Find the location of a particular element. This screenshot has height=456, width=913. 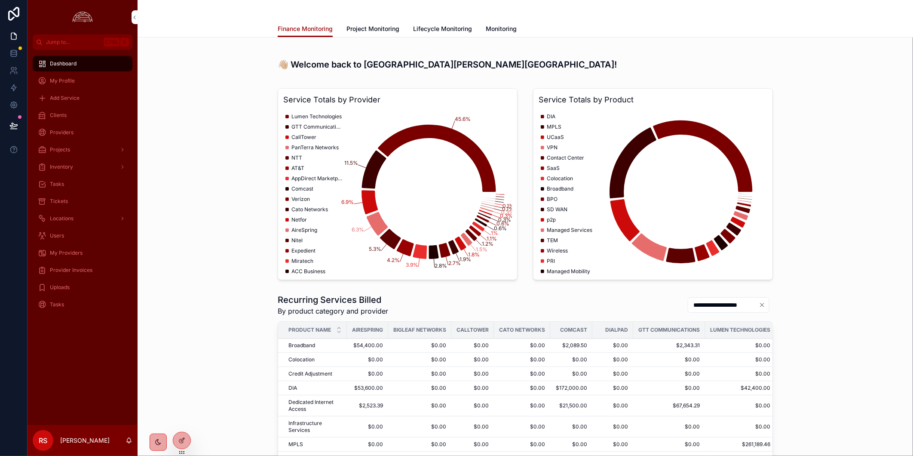

span: Lifecycle Monitoring is located at coordinates (442, 29).